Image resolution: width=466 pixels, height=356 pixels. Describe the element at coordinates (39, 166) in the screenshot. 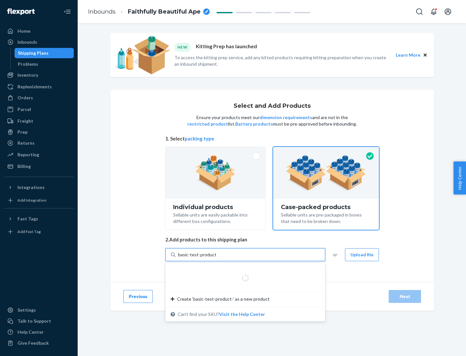

I see `a: Billing` at that location.